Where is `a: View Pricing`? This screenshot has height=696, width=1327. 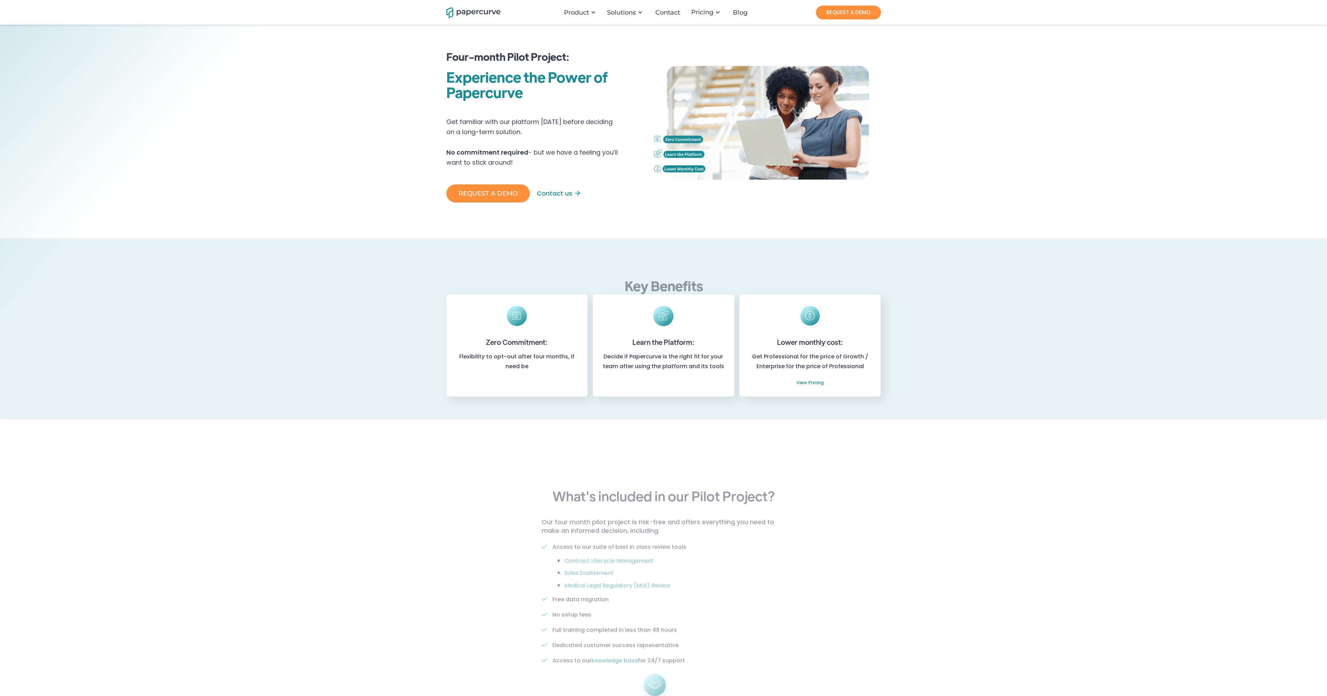
a: View Pricing is located at coordinates (810, 383).